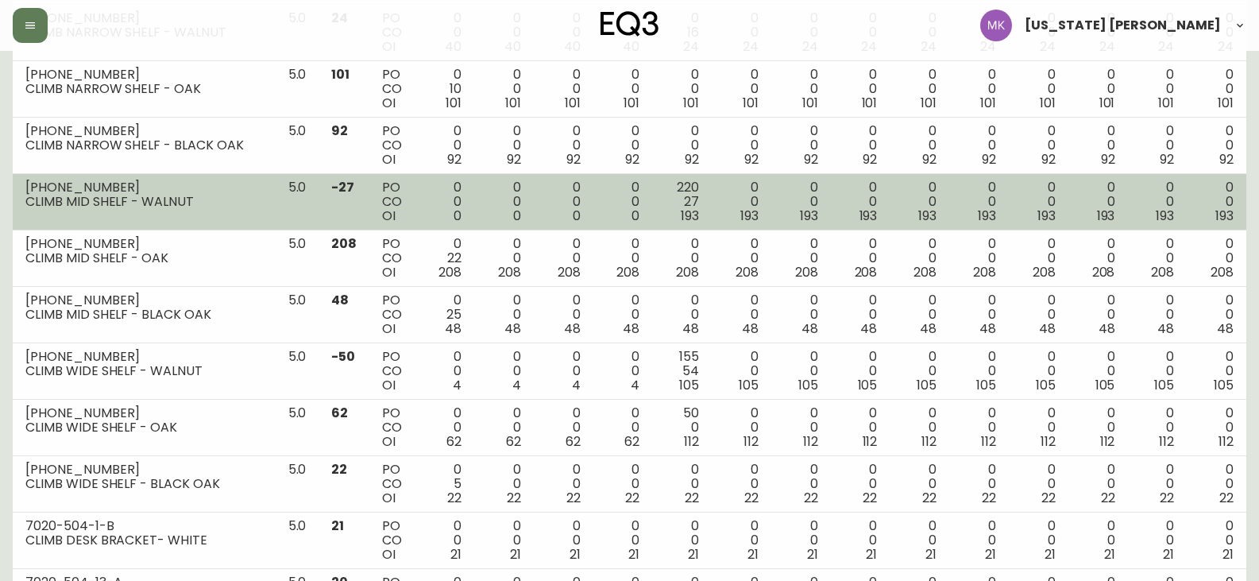 The width and height of the screenshot is (1259, 581). What do you see at coordinates (630, 24) in the screenshot?
I see `img: logo` at bounding box center [630, 24].